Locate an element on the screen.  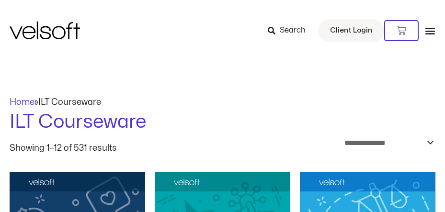
a: Home is located at coordinates (22, 102).